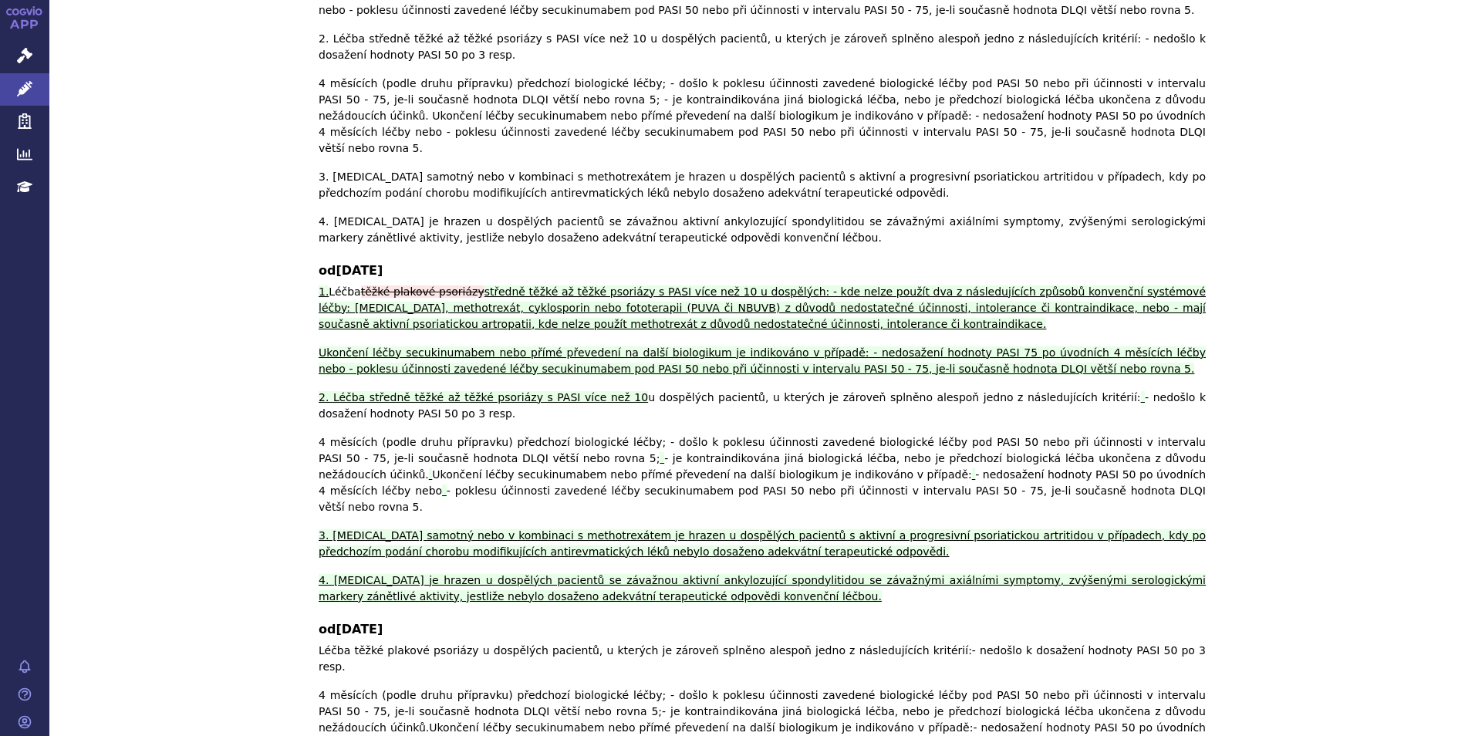 Image resolution: width=1475 pixels, height=736 pixels. What do you see at coordinates (762, 344) in the screenshot?
I see `ins: středně těžké až těžké psoriázy s PASI více než 10 u dospělých: - kde nelze použít dva z následuj...` at bounding box center [762, 344].